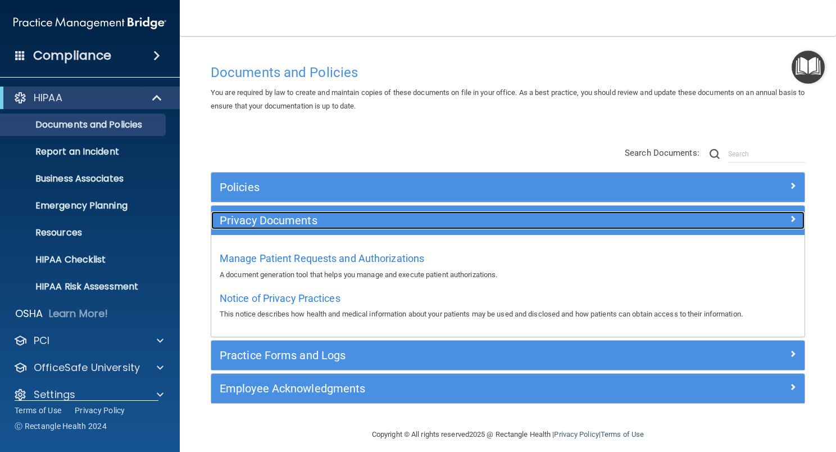 Image resolution: width=836 pixels, height=452 pixels. What do you see at coordinates (88, 394) in the screenshot?
I see `a: Settings` at bounding box center [88, 394].